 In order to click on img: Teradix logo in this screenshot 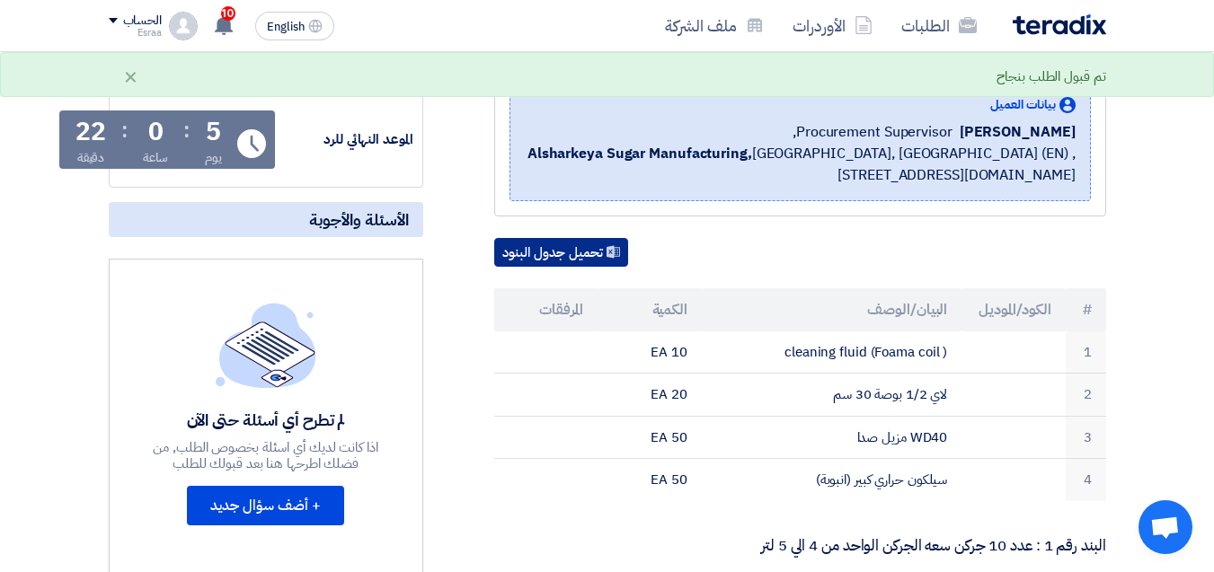, I will do `click(1059, 24)`.